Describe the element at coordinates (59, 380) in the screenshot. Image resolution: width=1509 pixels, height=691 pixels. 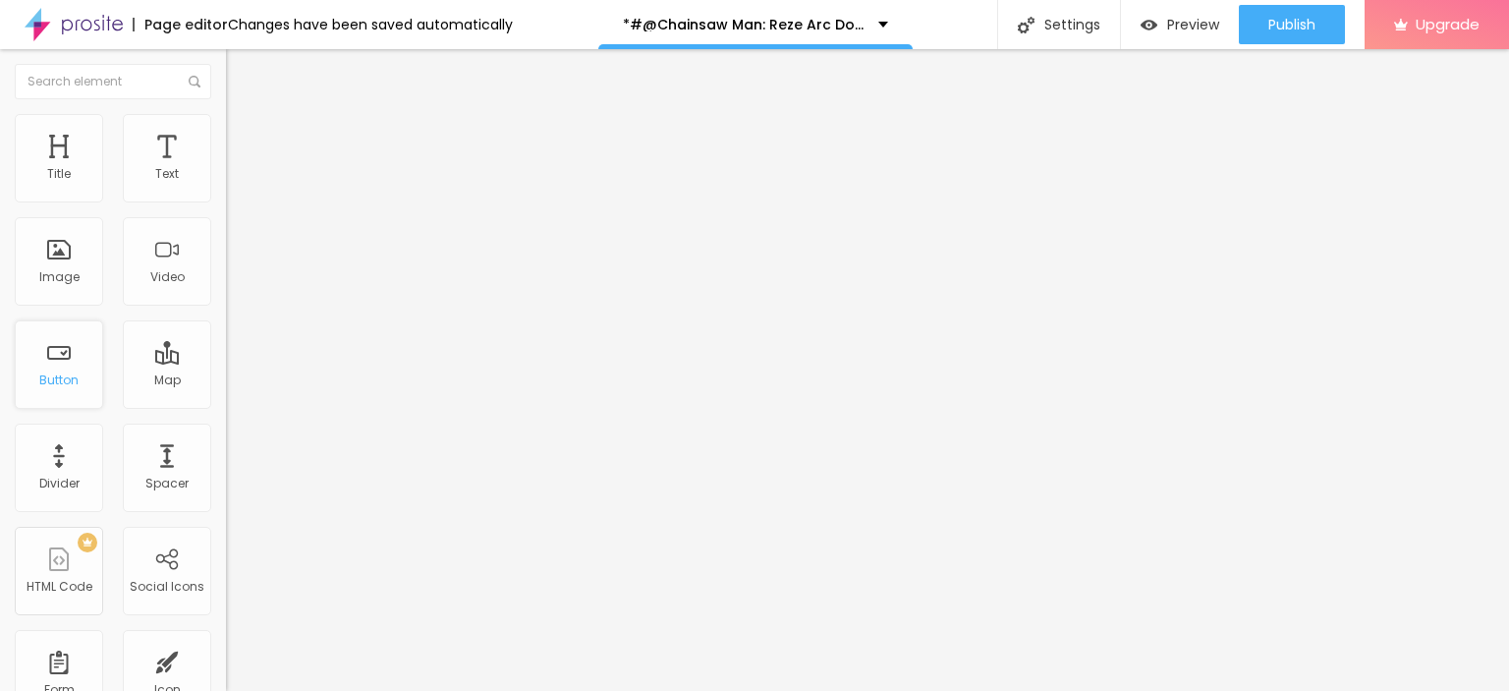
I see `div: Button` at that location.